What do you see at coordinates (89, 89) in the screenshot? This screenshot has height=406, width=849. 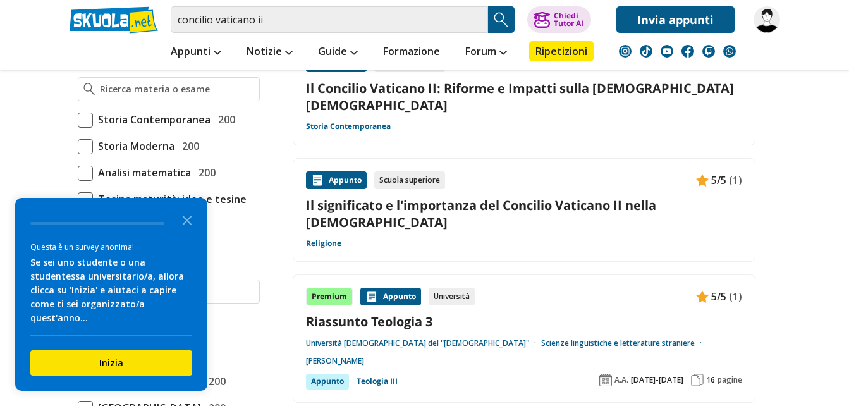 I see `img: Ricerca materia o esame` at bounding box center [89, 89].